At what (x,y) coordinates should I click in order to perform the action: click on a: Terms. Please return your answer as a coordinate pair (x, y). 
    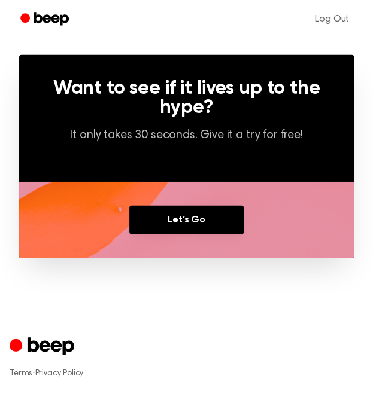
    Looking at the image, I should click on (21, 374).